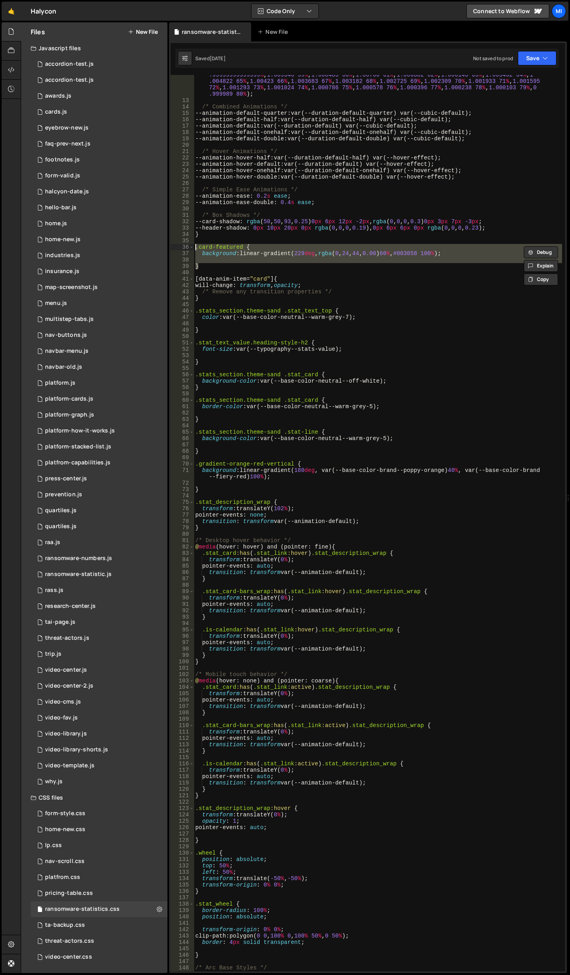 The width and height of the screenshot is (570, 975). Describe the element at coordinates (182, 151) in the screenshot. I see `div: 21` at that location.